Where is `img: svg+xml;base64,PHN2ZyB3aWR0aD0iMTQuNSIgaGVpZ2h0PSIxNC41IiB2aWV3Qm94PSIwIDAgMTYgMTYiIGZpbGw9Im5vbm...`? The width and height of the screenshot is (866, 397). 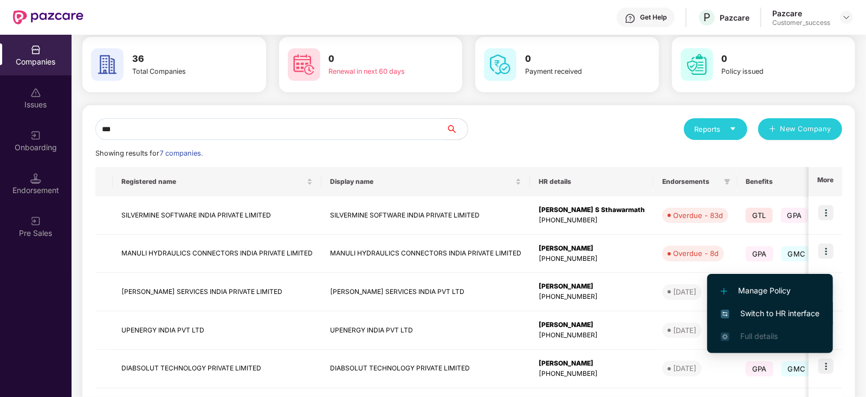 img: svg+xml;base64,PHN2ZyB3aWR0aD0iMTQuNSIgaGVpZ2h0PSIxNC41IiB2aWV3Qm94PSIwIDAgMTYgMTYiIGZpbGw9Im5vbm... is located at coordinates (36, 178).